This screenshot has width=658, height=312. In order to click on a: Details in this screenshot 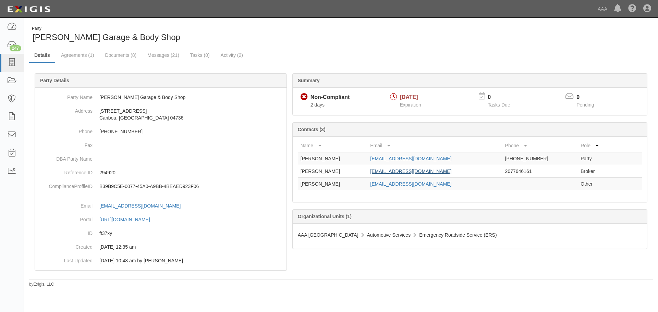, I will do `click(42, 56)`.